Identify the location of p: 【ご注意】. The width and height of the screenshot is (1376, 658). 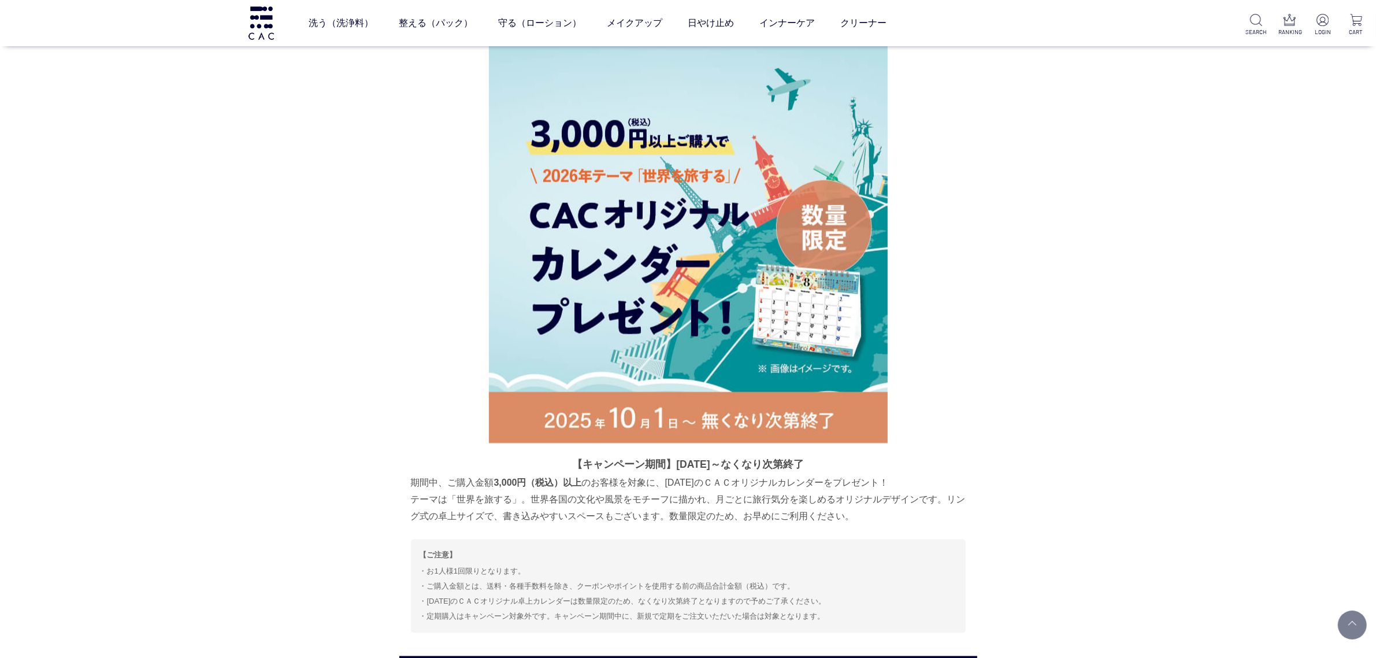
(688, 555).